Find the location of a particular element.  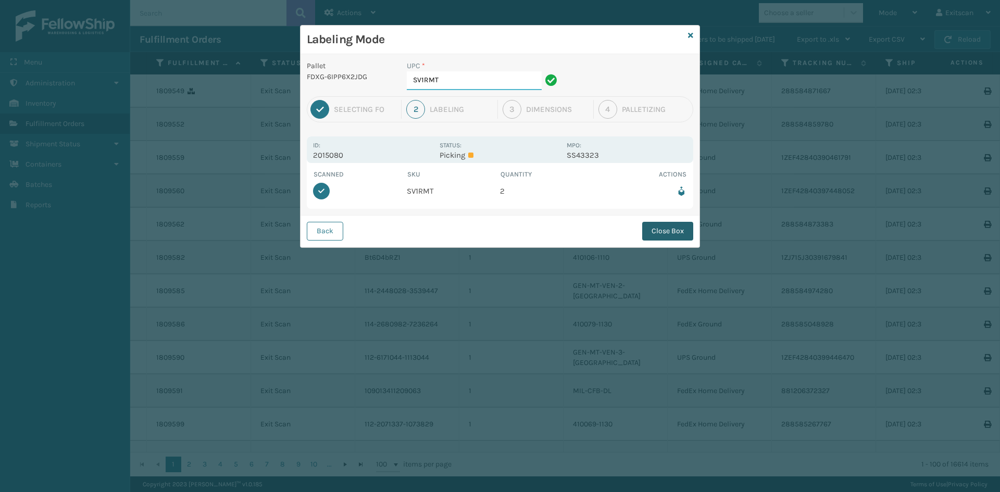

div: 3 is located at coordinates (512, 109).